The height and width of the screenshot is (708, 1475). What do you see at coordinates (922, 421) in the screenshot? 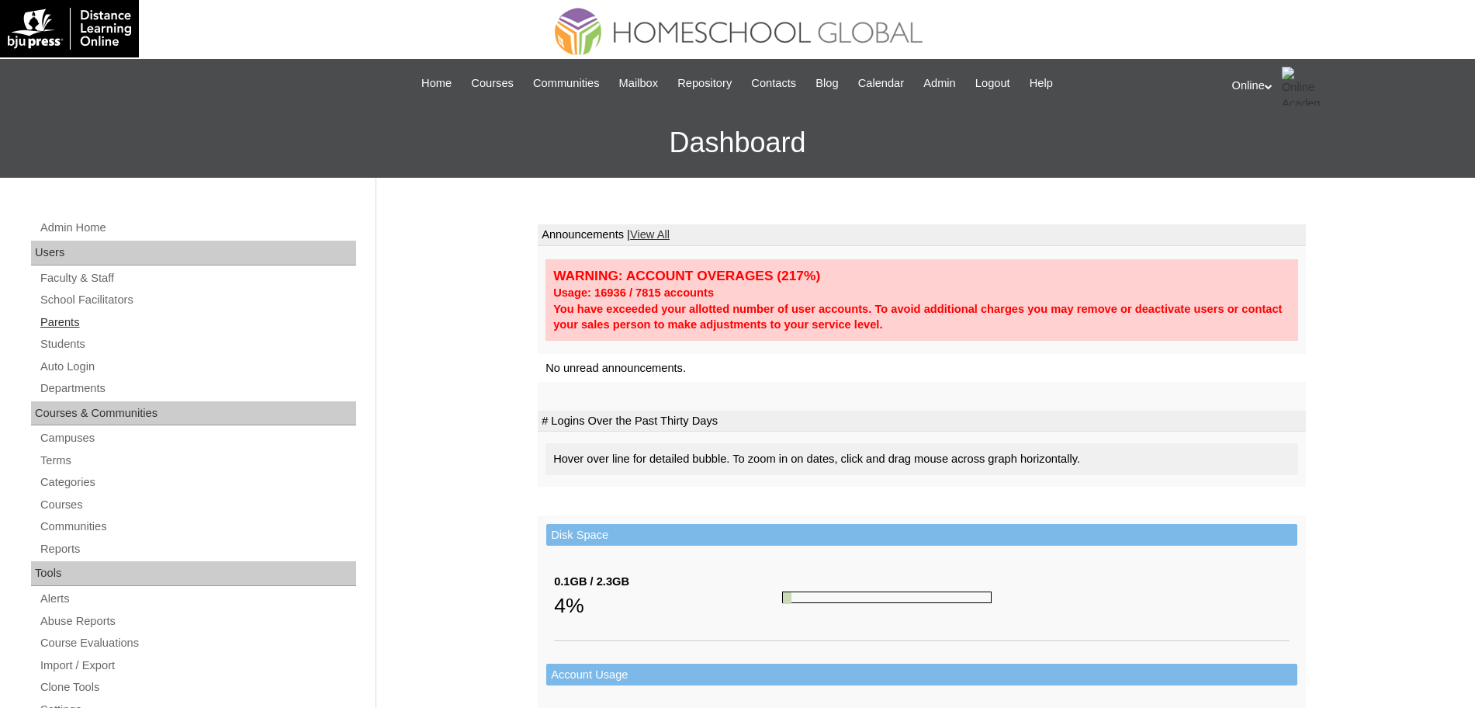
I see `td: # Logins Over the Past Thirty Days` at bounding box center [922, 421].